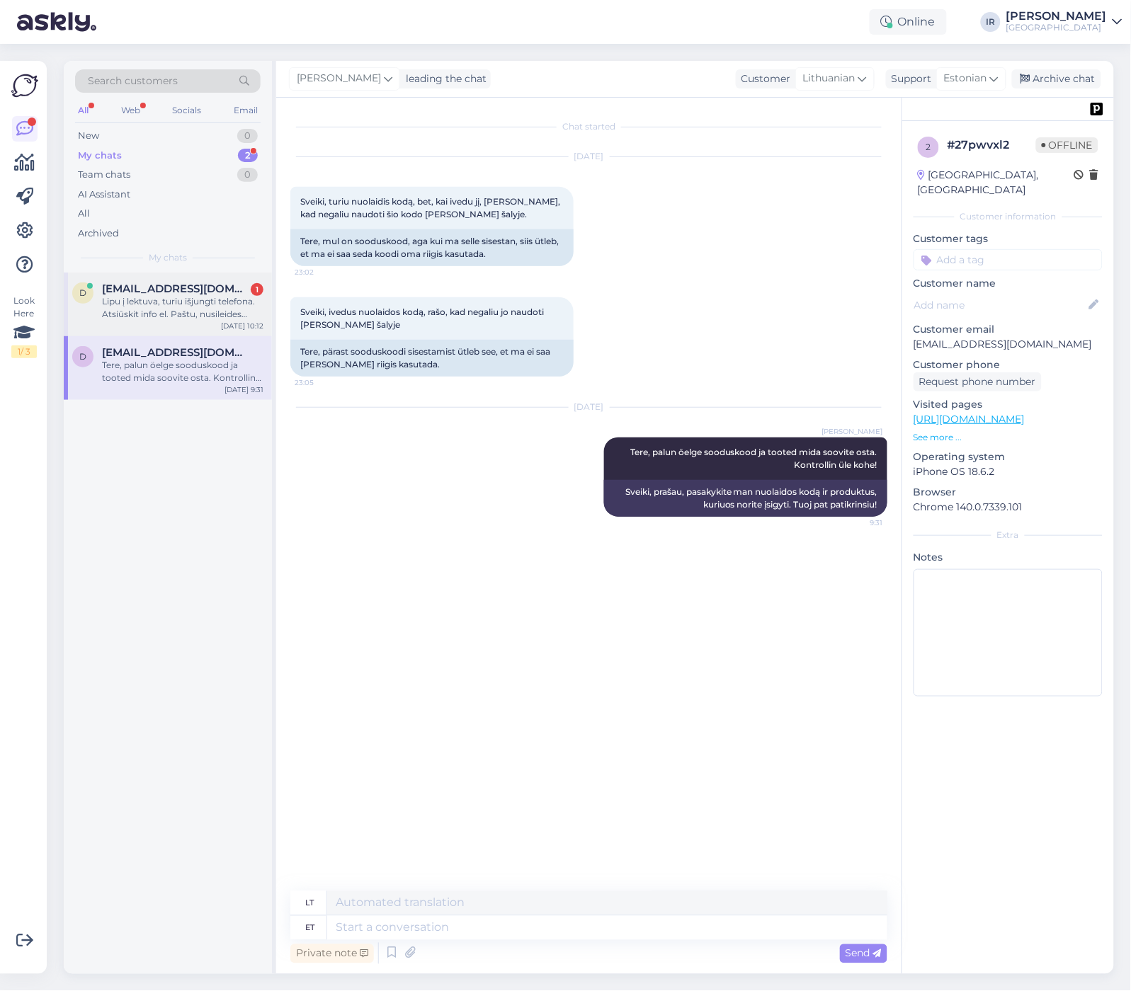 Image resolution: width=1131 pixels, height=991 pixels. Describe the element at coordinates (309, 928) in the screenshot. I see `div: et` at that location.